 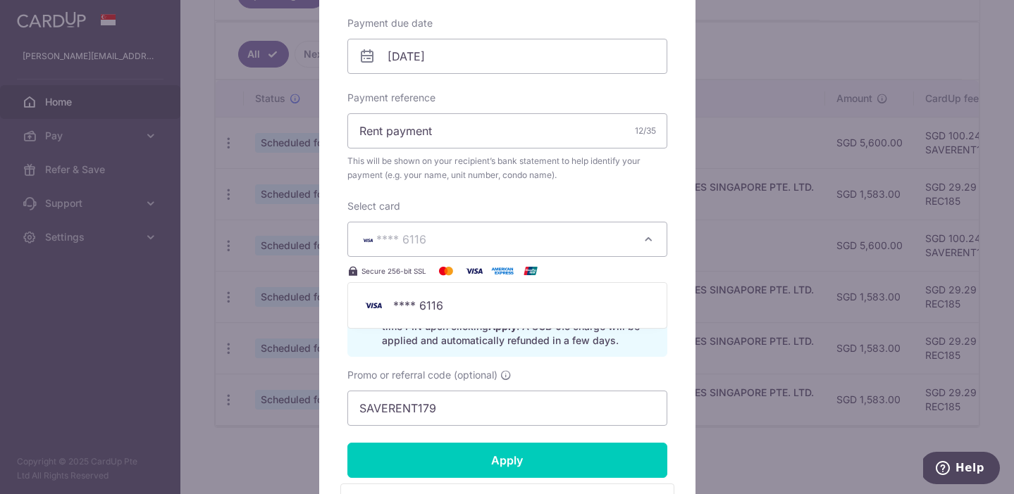 I want to click on span: Help, so click(x=46, y=16).